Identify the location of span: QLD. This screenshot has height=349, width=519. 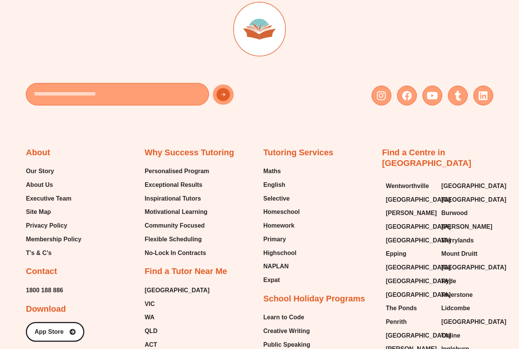
(151, 331).